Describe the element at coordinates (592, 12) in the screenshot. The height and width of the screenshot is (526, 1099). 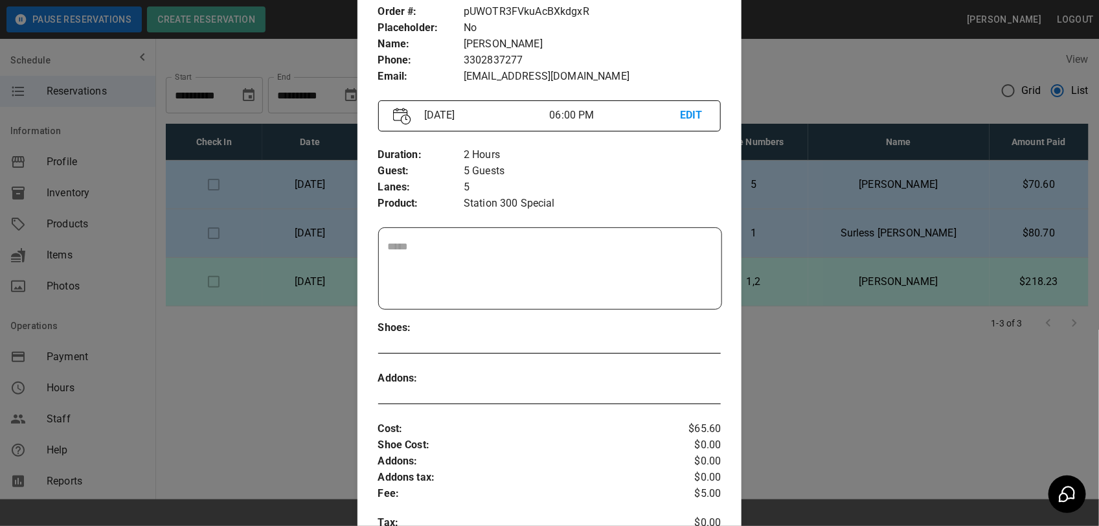
I see `p: pUWOTR3FVkuAcBXkdgxR` at that location.